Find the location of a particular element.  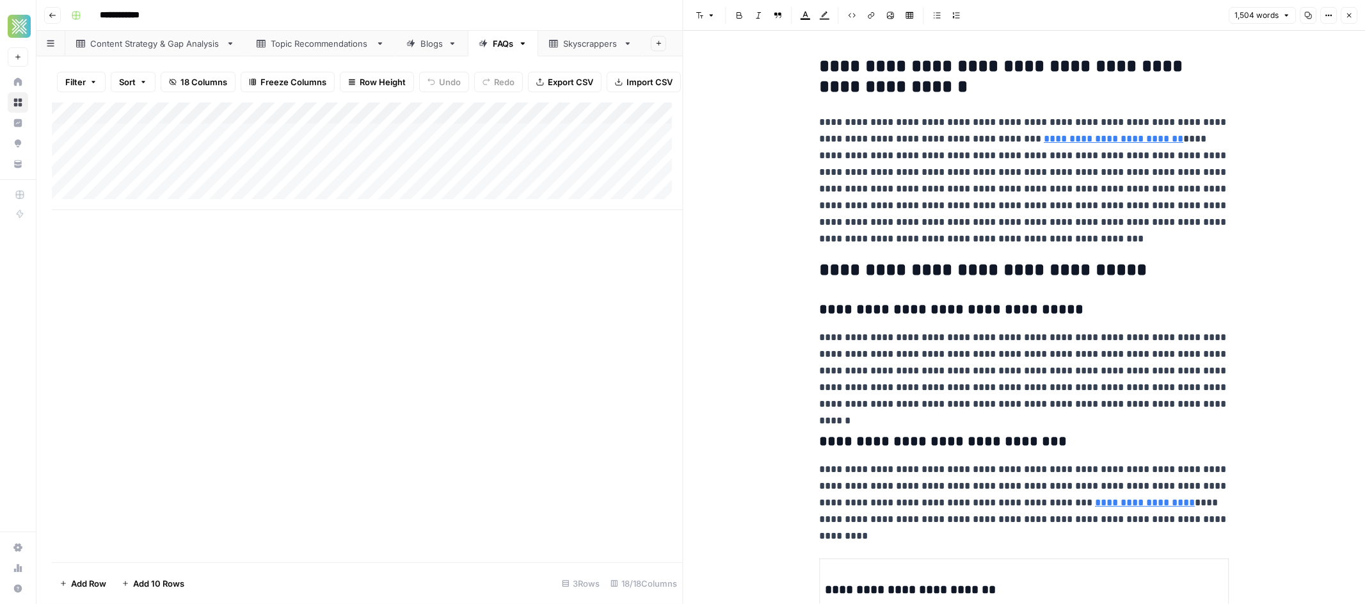

img: Xponent21 Logo is located at coordinates (19, 26).